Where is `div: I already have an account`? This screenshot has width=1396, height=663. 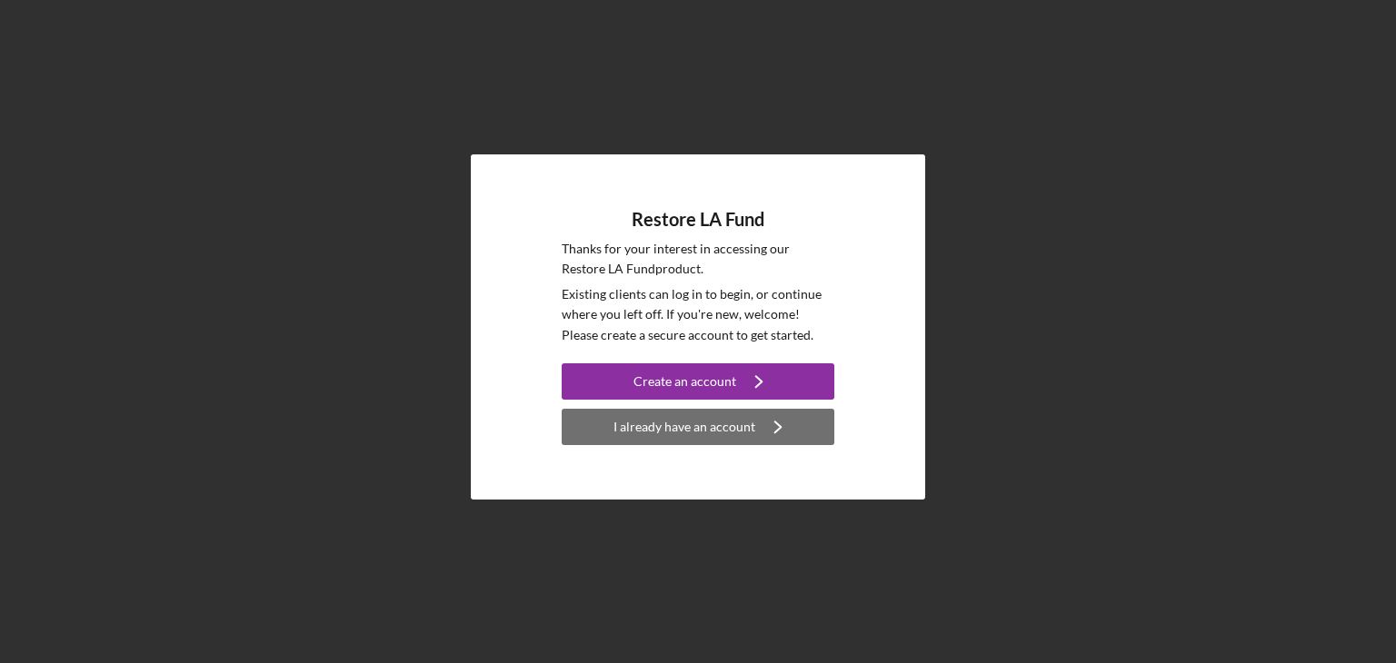
div: I already have an account is located at coordinates (684, 427).